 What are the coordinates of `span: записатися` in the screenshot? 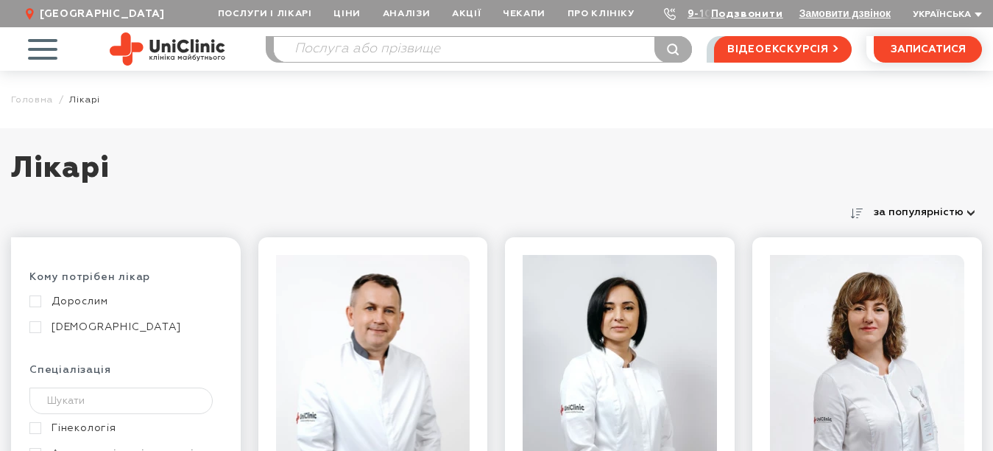 It's located at (928, 49).